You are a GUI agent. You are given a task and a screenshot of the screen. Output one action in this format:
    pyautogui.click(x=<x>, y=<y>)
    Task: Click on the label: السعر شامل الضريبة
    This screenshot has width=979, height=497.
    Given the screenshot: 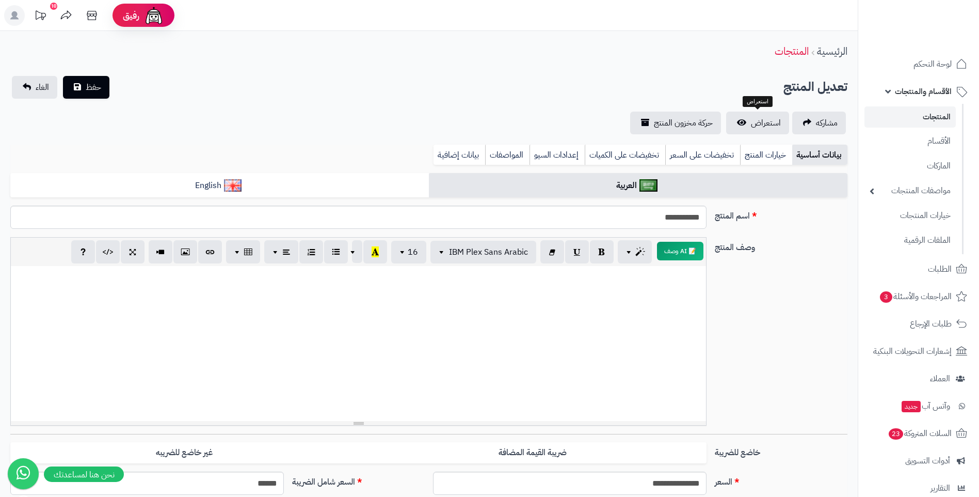 What is the action you would take?
    pyautogui.click(x=358, y=480)
    